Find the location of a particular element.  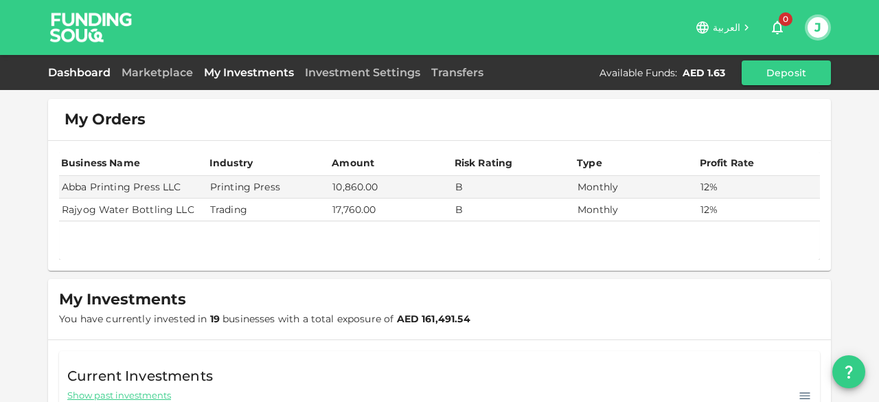

div: Profit Rate is located at coordinates (727, 163).